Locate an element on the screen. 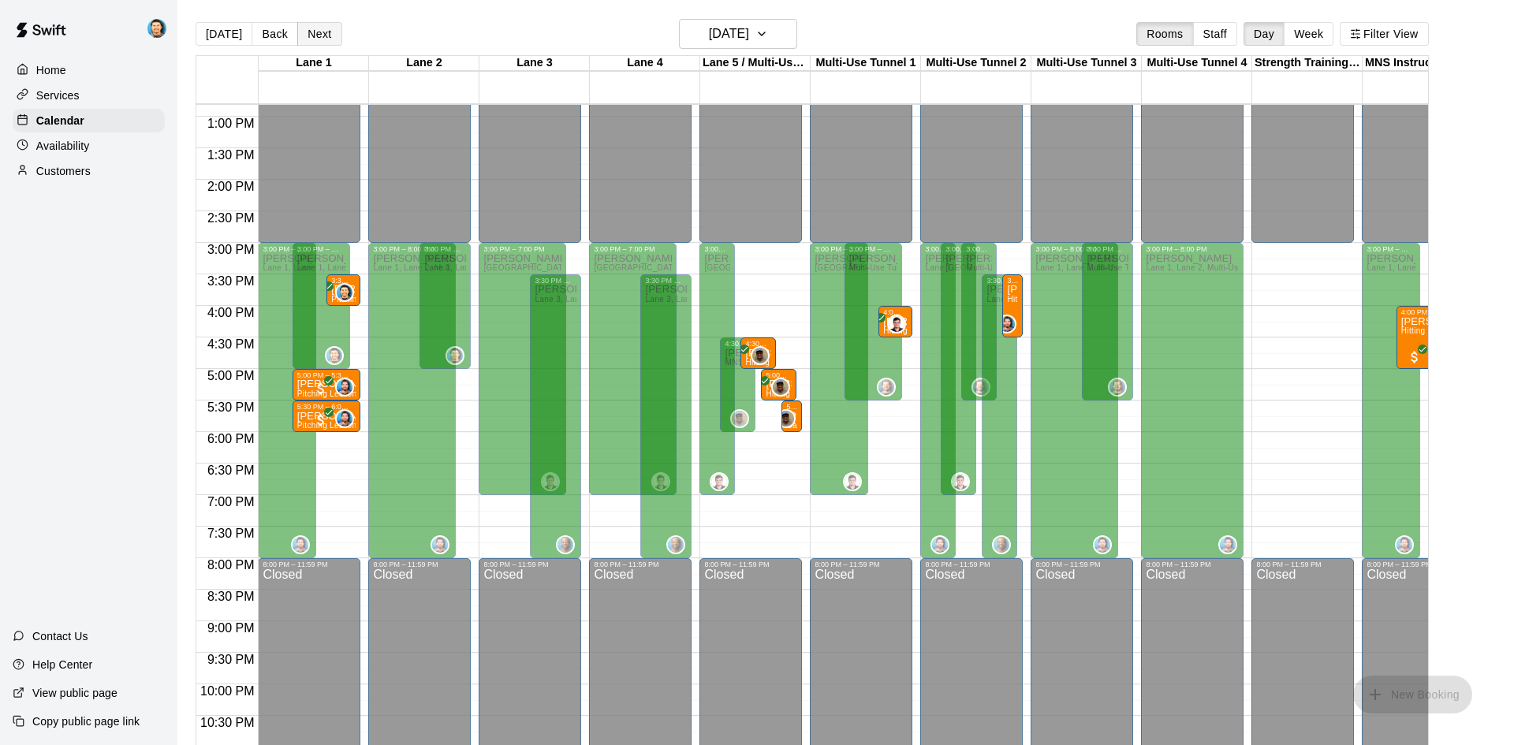 The height and width of the screenshot is (745, 1514). div: Multi-Use Tunnel 2 is located at coordinates (976, 63).